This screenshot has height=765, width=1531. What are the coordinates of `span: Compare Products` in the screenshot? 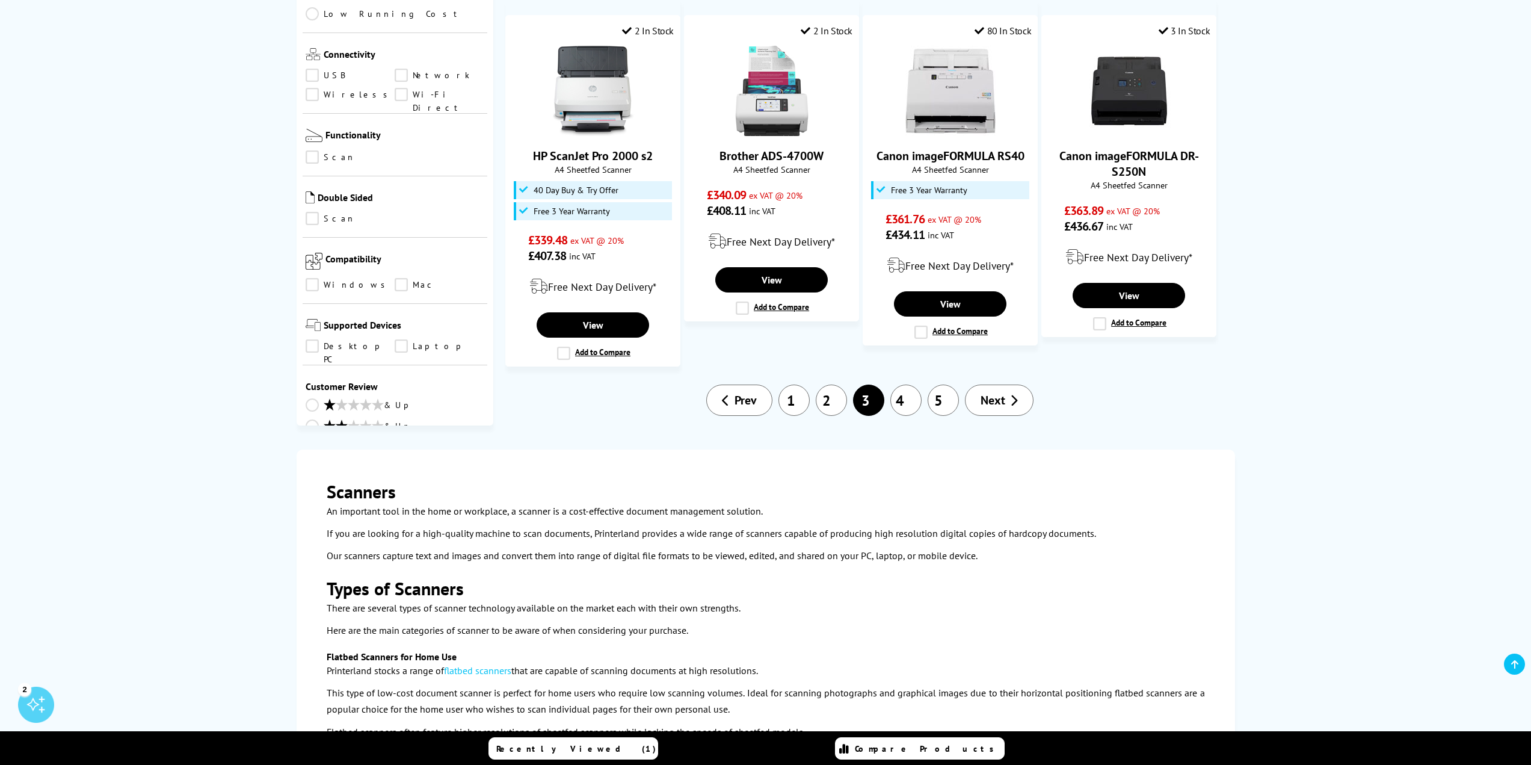 It's located at (928, 748).